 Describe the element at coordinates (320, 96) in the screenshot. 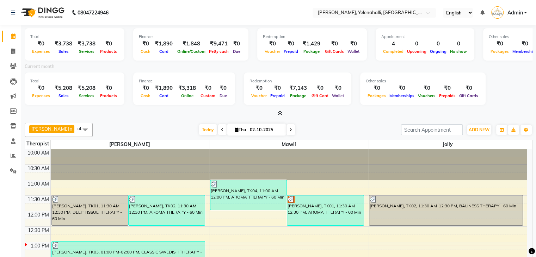

I see `span: Gift Card` at that location.